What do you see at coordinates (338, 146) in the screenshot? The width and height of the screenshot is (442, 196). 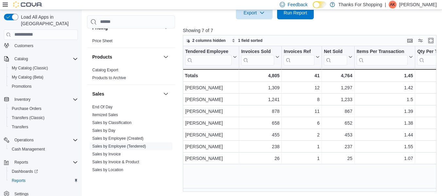 I see `div: 237` at bounding box center [338, 146].